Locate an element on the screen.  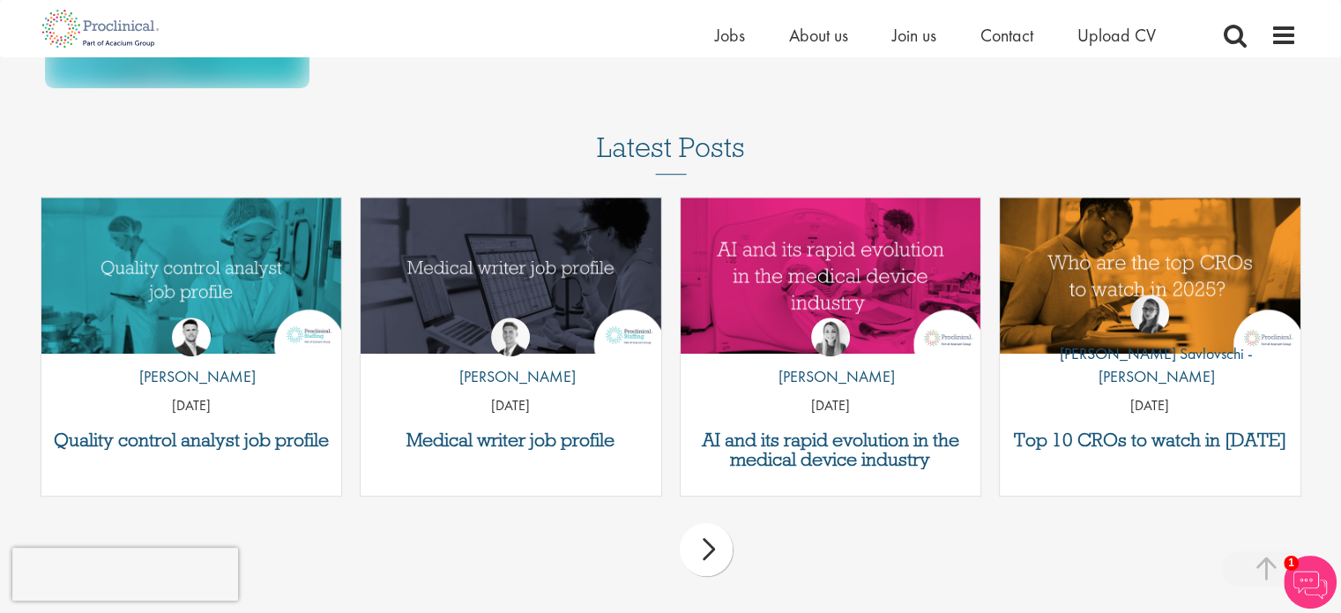
a: About us is located at coordinates (818, 35).